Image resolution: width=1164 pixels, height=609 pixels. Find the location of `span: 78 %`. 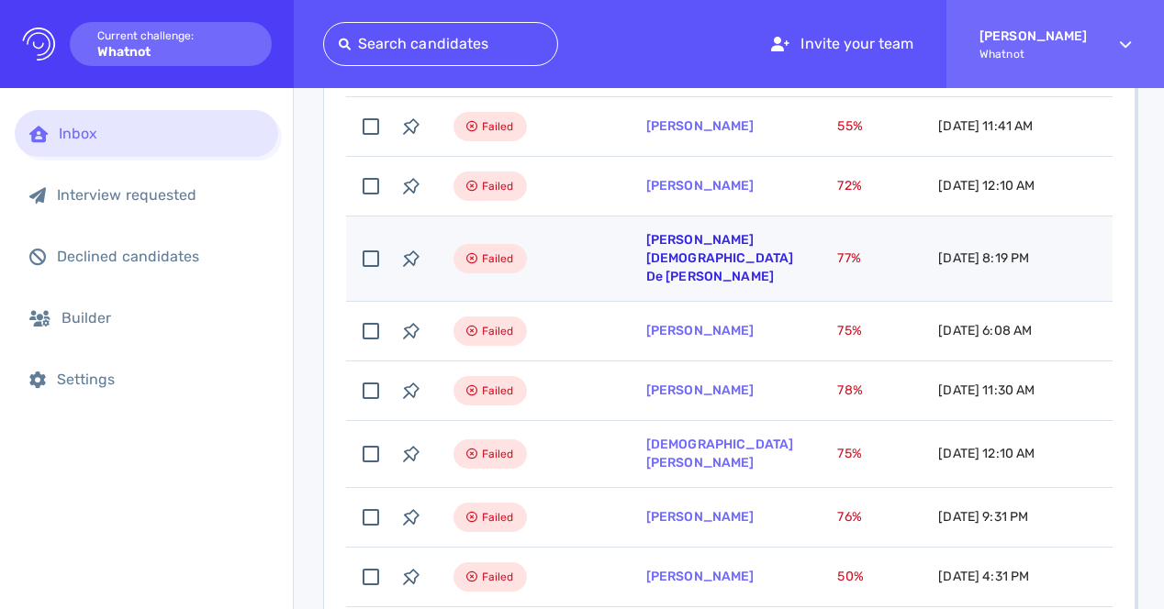

span: 78 % is located at coordinates (849, 390).